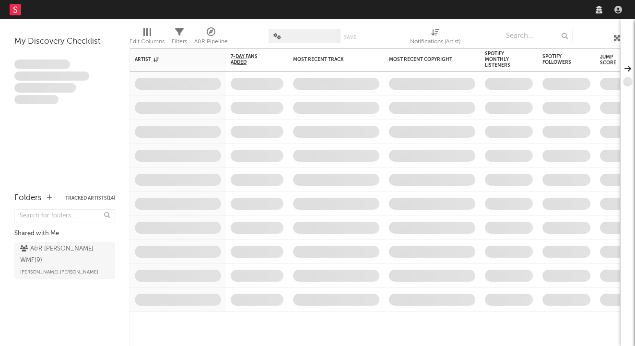  I want to click on div: Most Recent Copyright, so click(425, 59).